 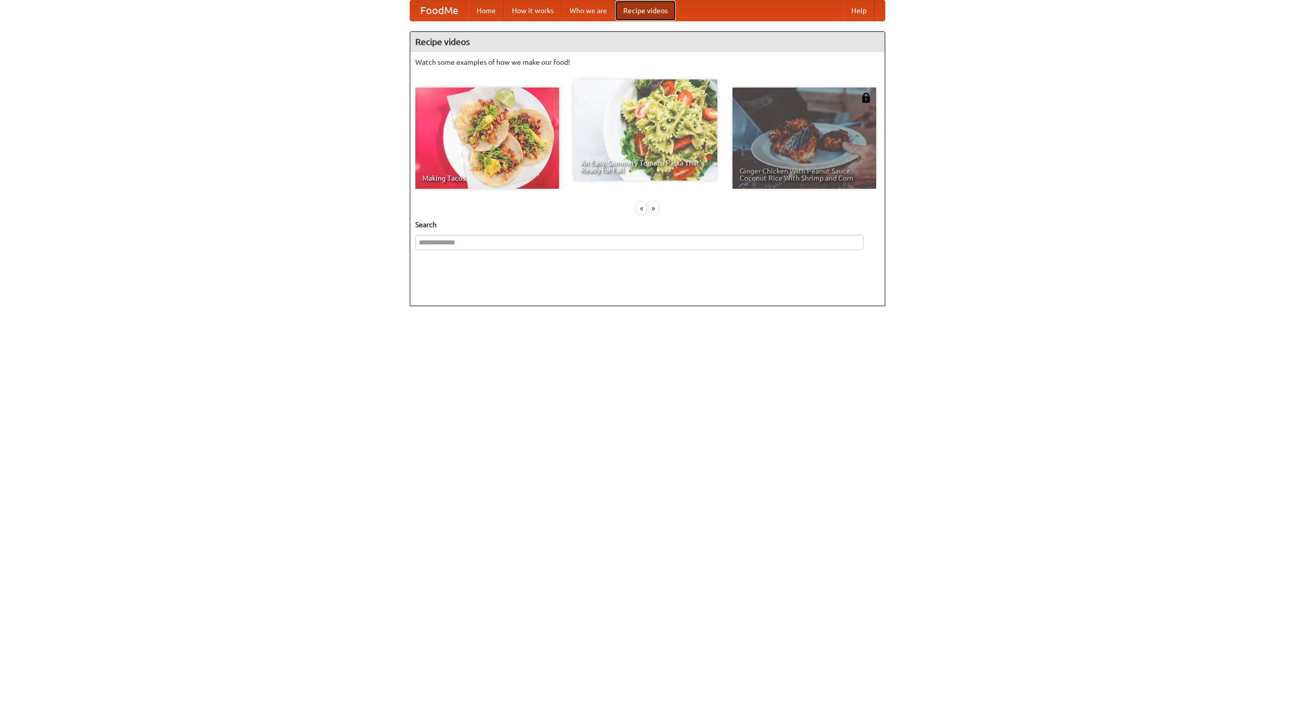 What do you see at coordinates (533, 11) in the screenshot?
I see `a: How it works` at bounding box center [533, 11].